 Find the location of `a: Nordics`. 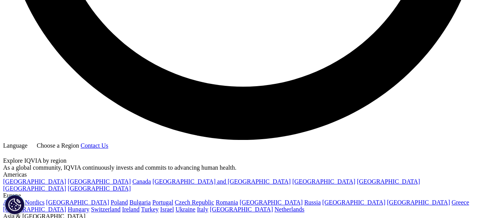

a: Nordics is located at coordinates (34, 202).